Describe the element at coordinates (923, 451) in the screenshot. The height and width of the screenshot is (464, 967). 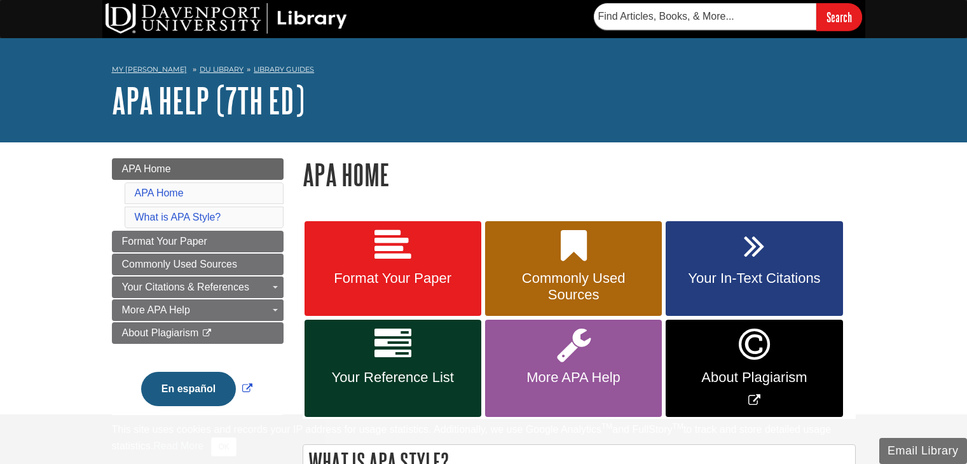
I see `button: Email Library` at that location.